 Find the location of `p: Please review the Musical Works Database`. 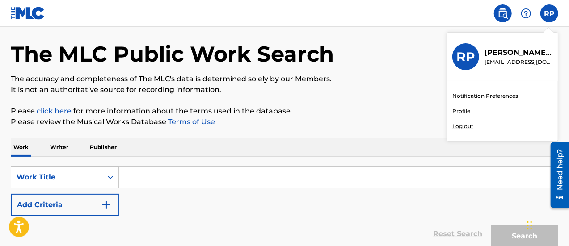

p: Please review the Musical Works Database is located at coordinates (284, 122).